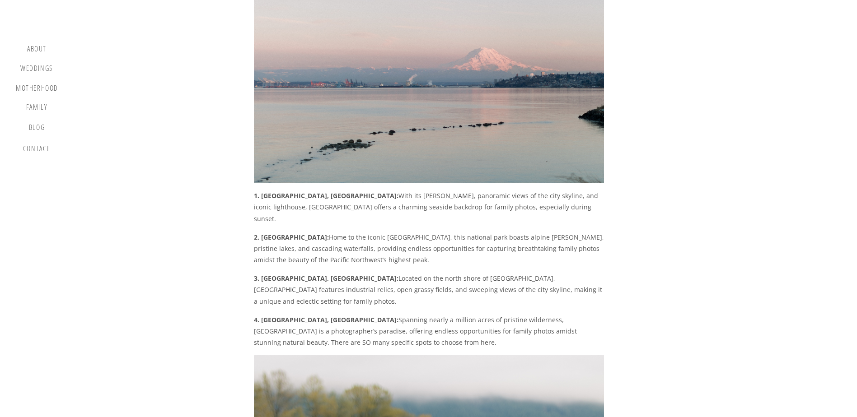 The width and height of the screenshot is (857, 417). I want to click on a: motherhood, so click(37, 89).